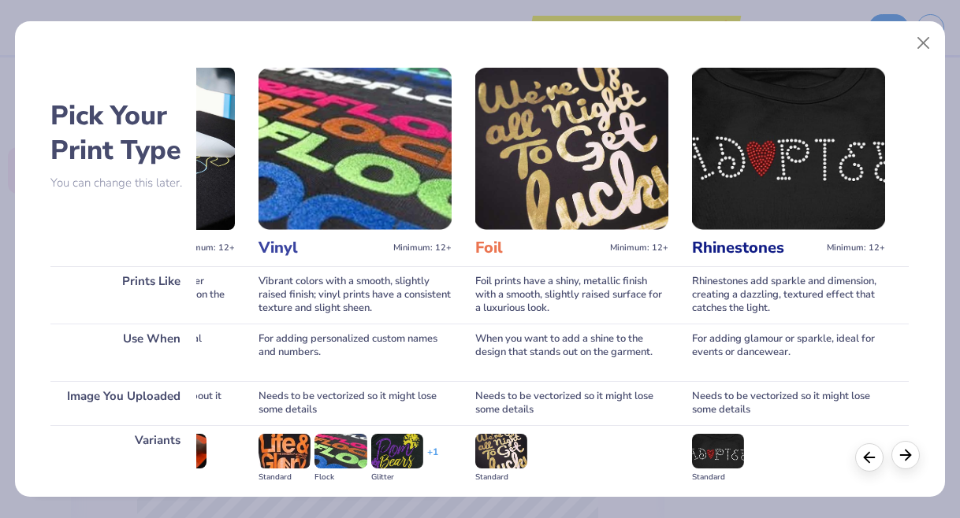 The image size is (960, 518). I want to click on div: For full-color prints without digital printing., so click(138, 352).